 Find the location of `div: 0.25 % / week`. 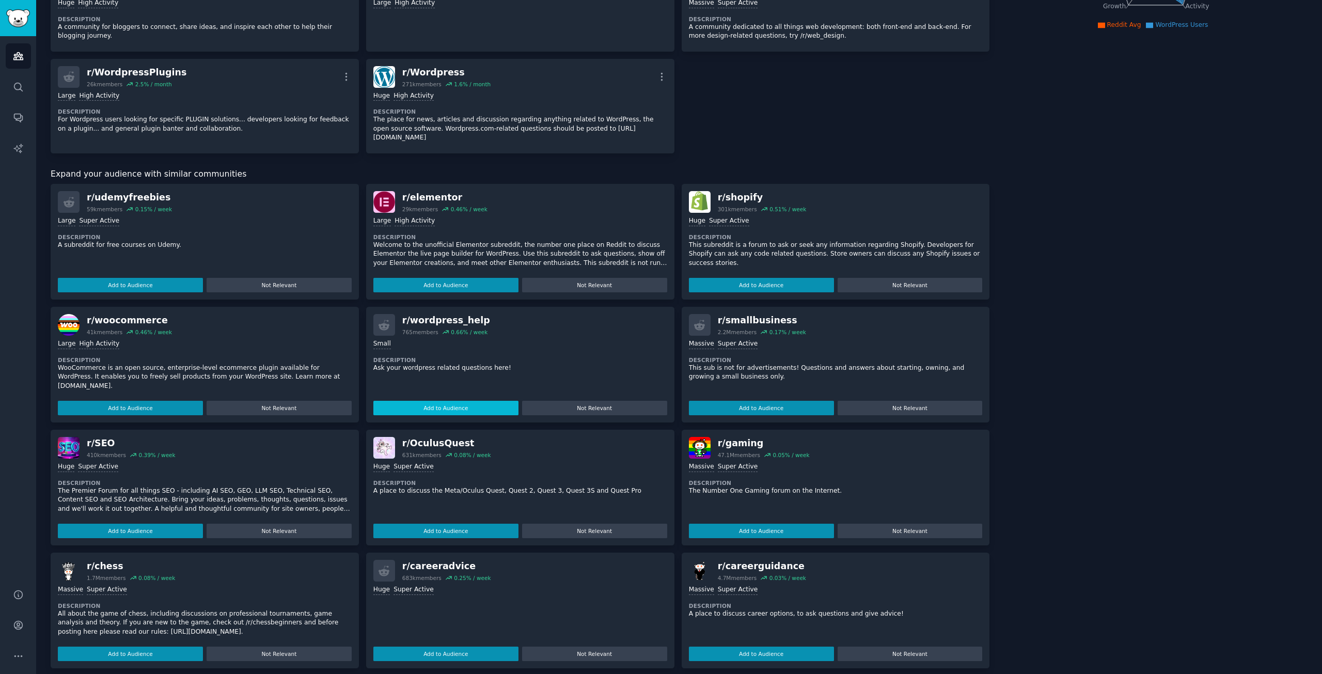

div: 0.25 % / week is located at coordinates (472, 578).